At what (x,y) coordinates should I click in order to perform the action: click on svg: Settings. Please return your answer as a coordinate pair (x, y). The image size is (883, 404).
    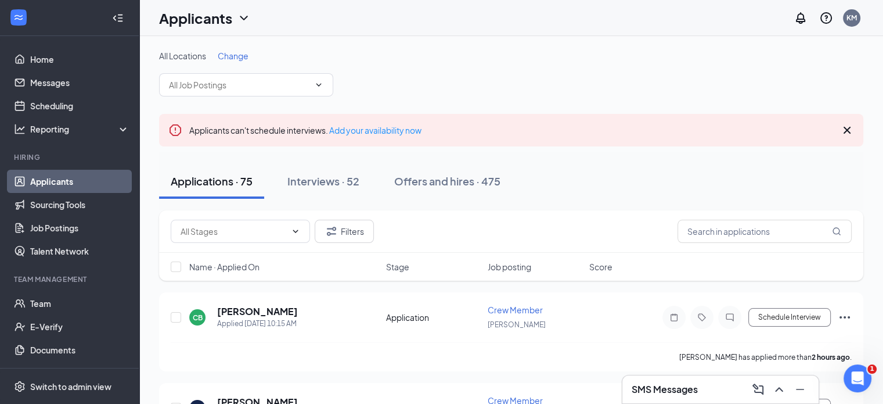
    Looking at the image, I should click on (20, 386).